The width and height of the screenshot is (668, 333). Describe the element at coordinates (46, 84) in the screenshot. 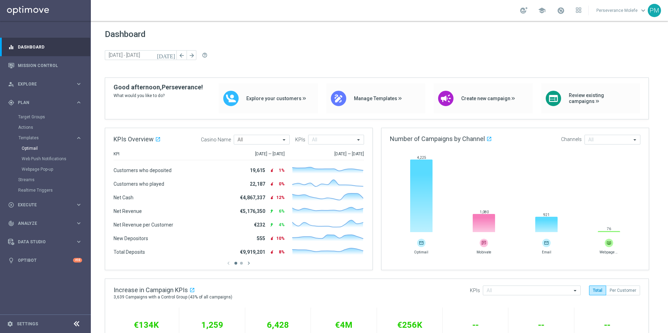

I see `span: Explore` at that location.